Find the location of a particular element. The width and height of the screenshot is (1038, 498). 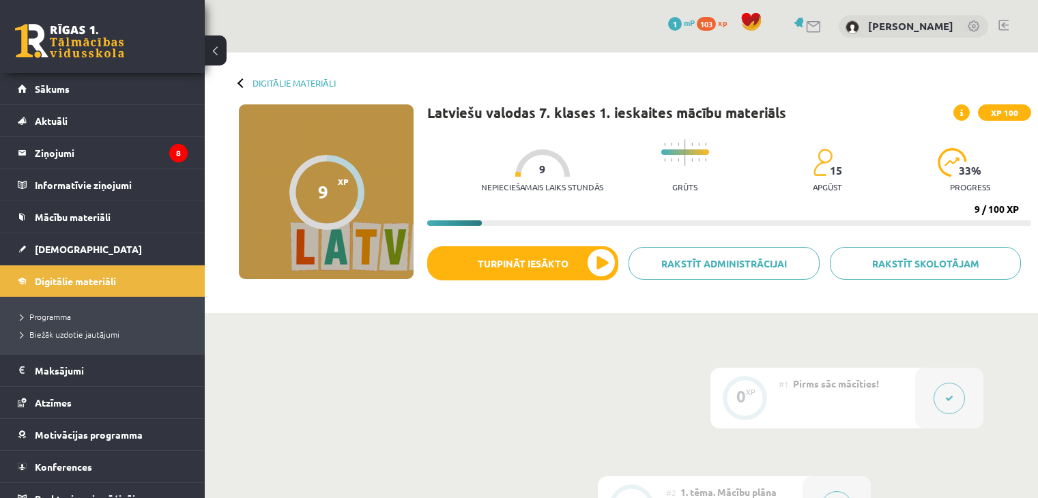

i: 8 is located at coordinates (178, 153).